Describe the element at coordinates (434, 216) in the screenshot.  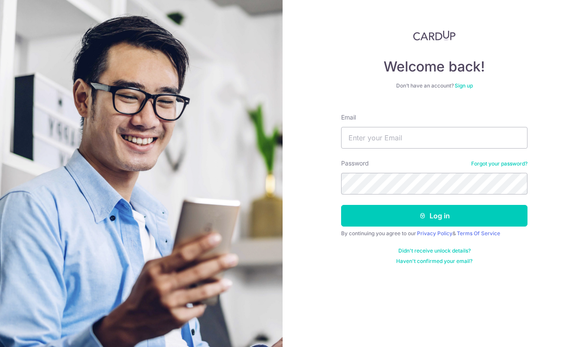
I see `button: Log in` at that location.